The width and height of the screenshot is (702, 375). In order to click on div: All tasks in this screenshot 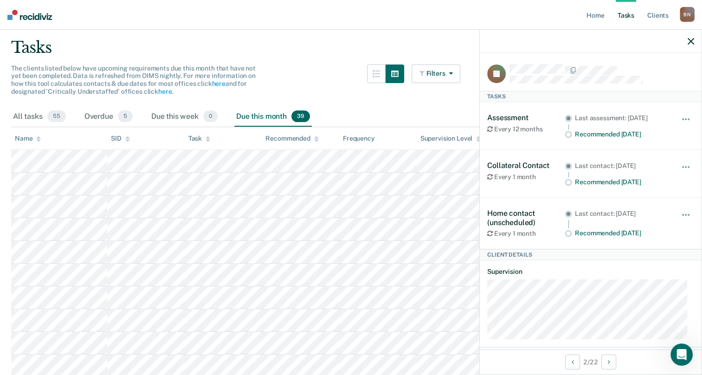, I will do `click(39, 117)`.